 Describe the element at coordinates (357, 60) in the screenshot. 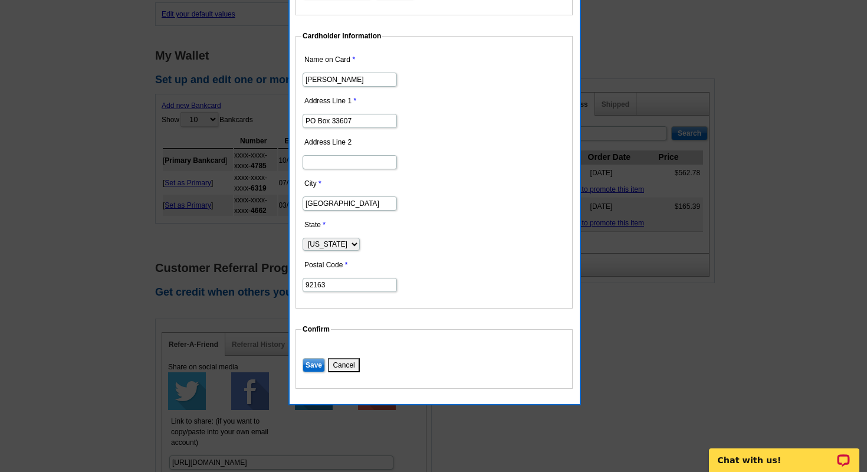

I see `label: Name on Card` at that location.